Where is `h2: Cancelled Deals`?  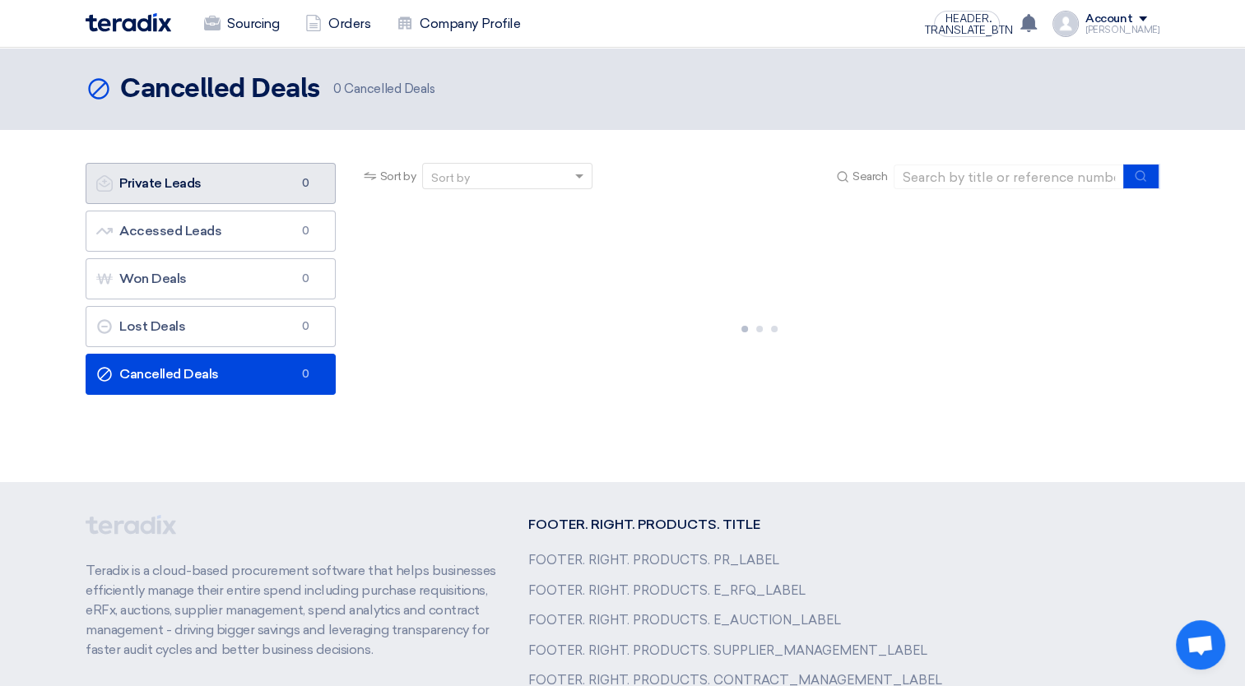 h2: Cancelled Deals is located at coordinates (220, 90).